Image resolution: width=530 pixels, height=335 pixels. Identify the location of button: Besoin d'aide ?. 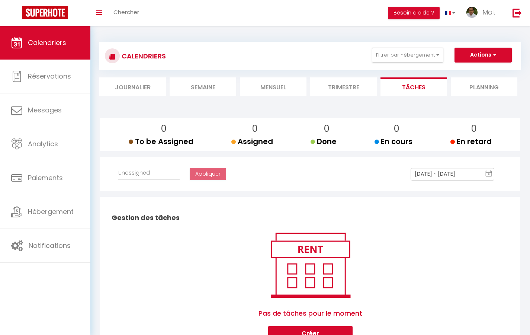
(414, 13).